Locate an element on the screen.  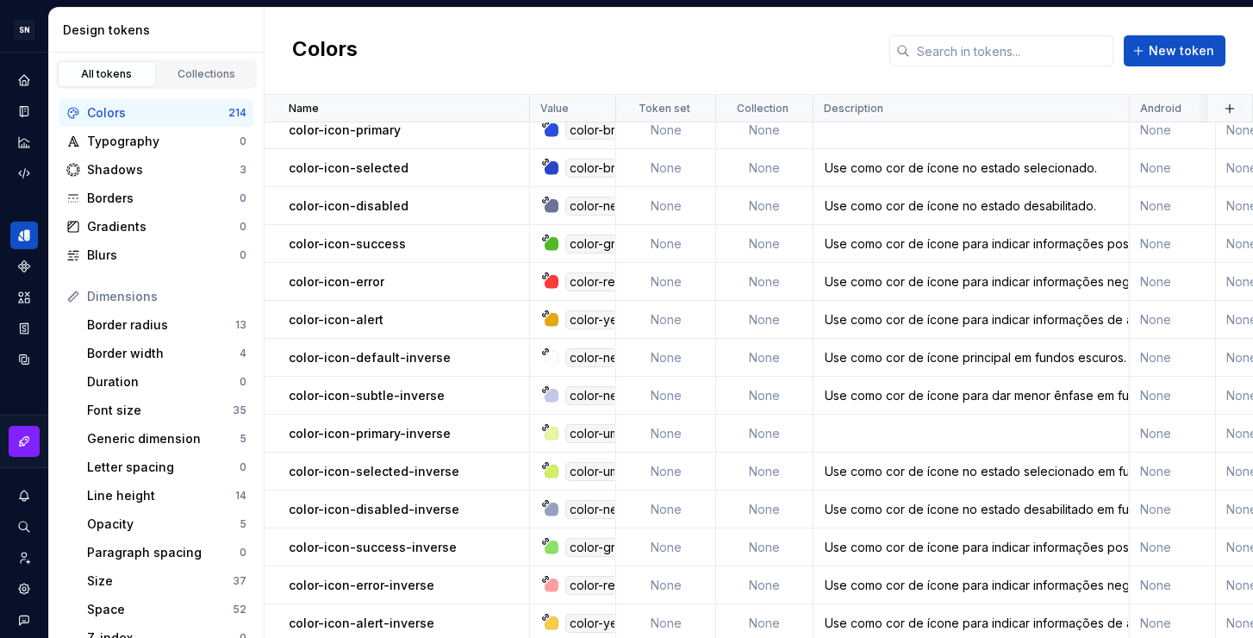
div: color-umbu-200 is located at coordinates (615, 433).